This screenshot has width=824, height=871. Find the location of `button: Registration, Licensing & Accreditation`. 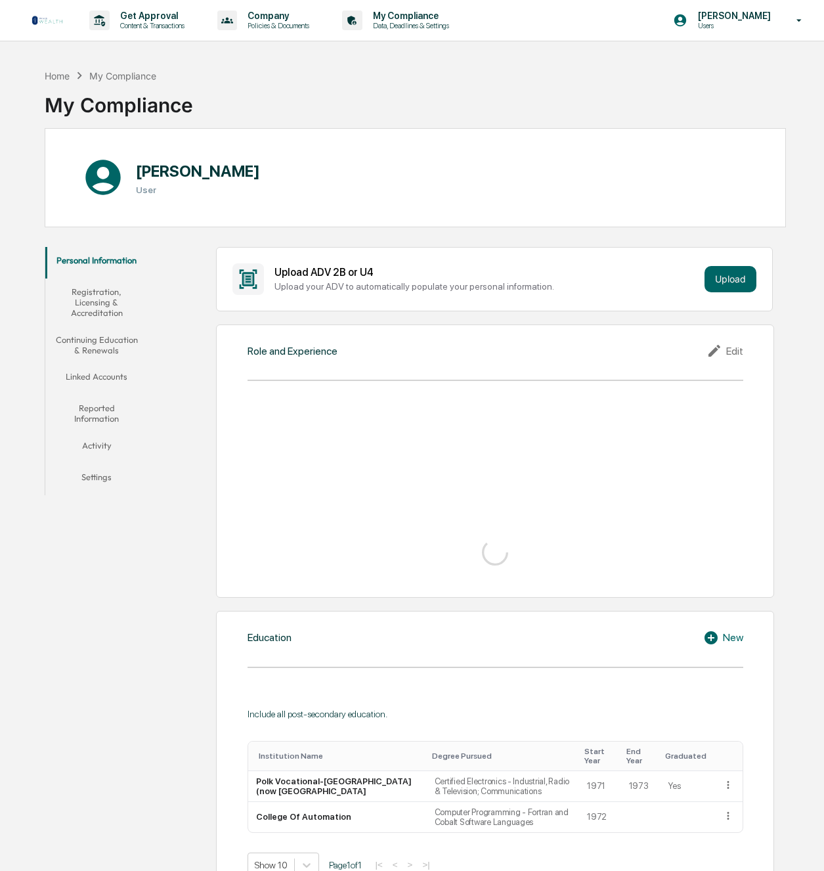

button: Registration, Licensing & Accreditation is located at coordinates (97, 302).